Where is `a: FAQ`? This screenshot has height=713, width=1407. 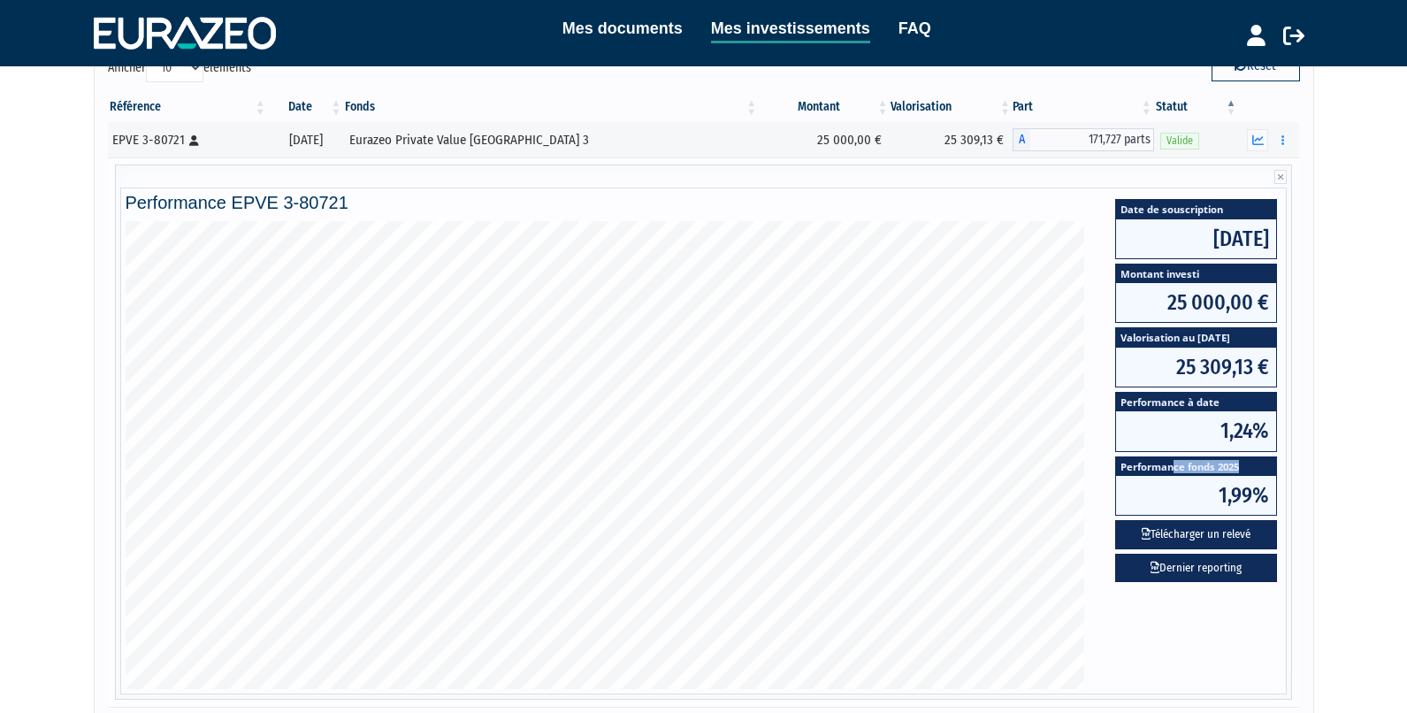
a: FAQ is located at coordinates (914, 28).